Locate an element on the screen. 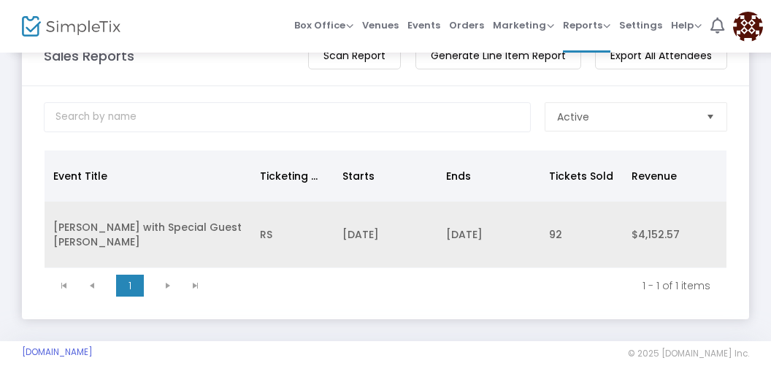 The height and width of the screenshot is (385, 771). th: Starts is located at coordinates (386, 176).